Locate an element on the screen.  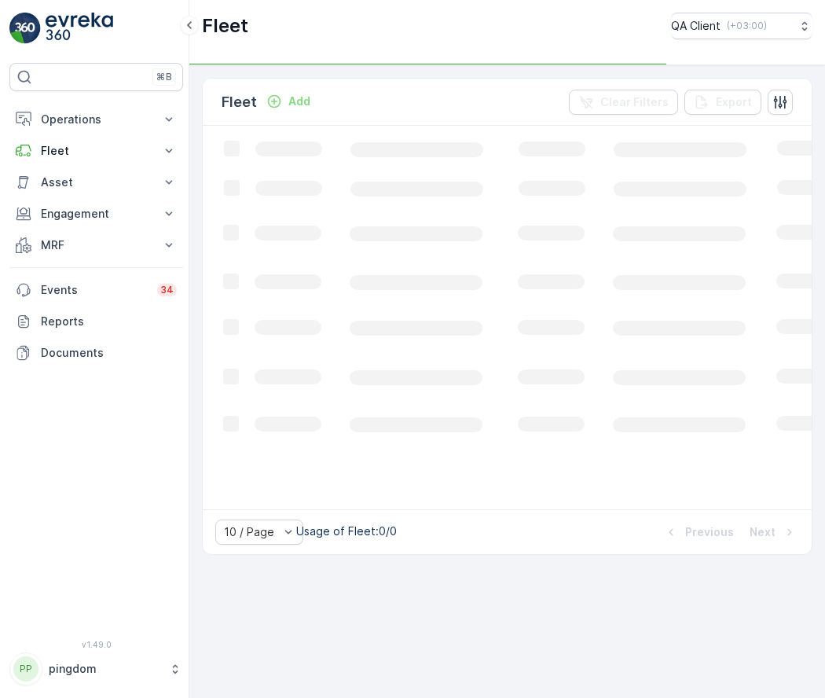
p: Asset is located at coordinates (96, 182).